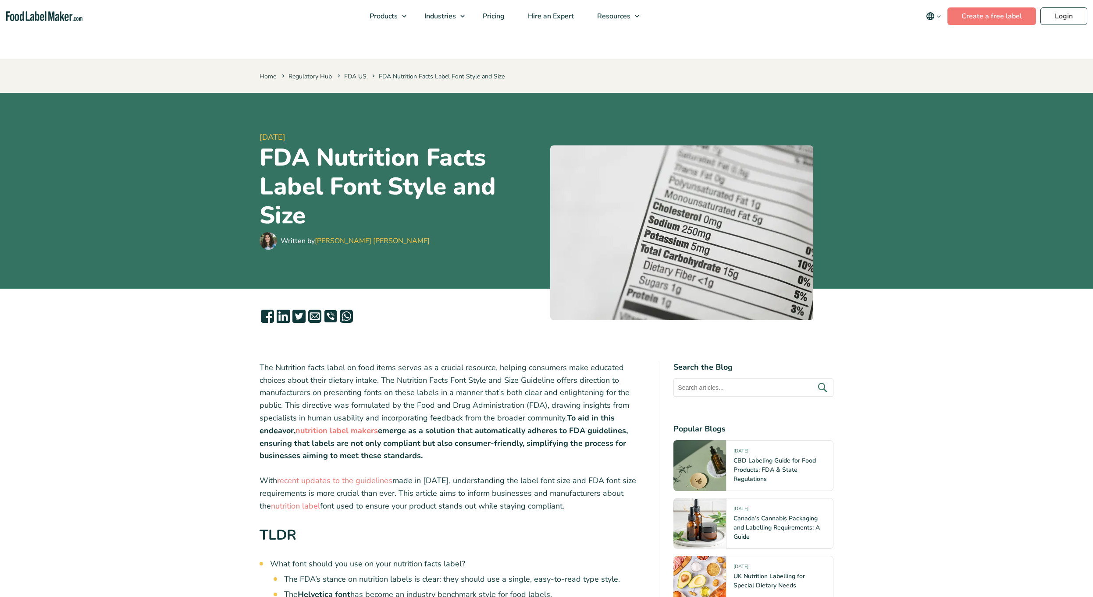  What do you see at coordinates (401, 187) in the screenshot?
I see `h1: FDA Nutrition Facts Label Font Style and Size` at bounding box center [401, 187].